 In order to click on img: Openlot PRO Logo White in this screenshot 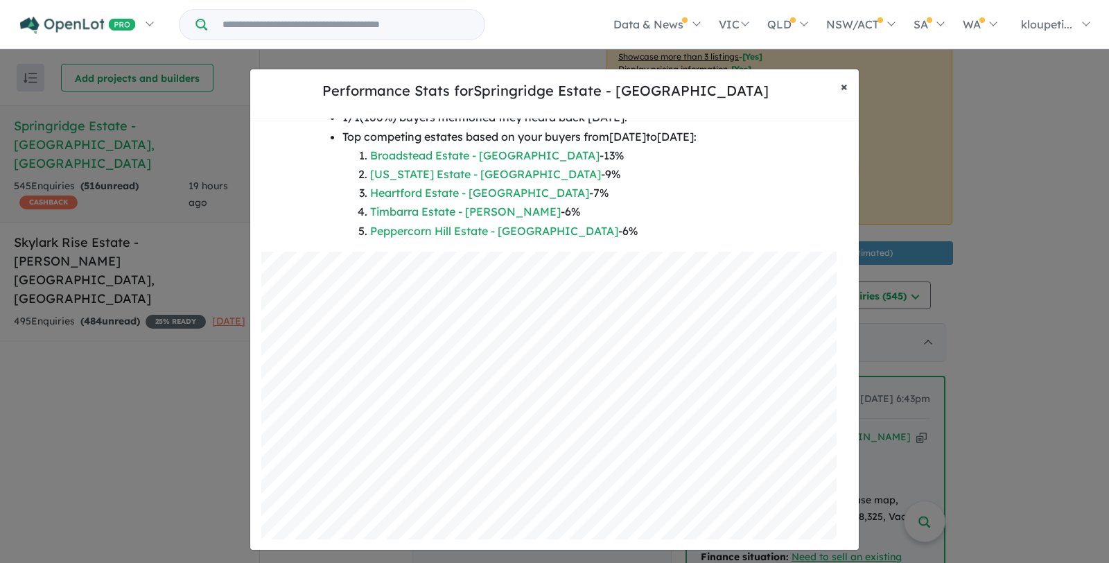, I will do `click(78, 25)`.